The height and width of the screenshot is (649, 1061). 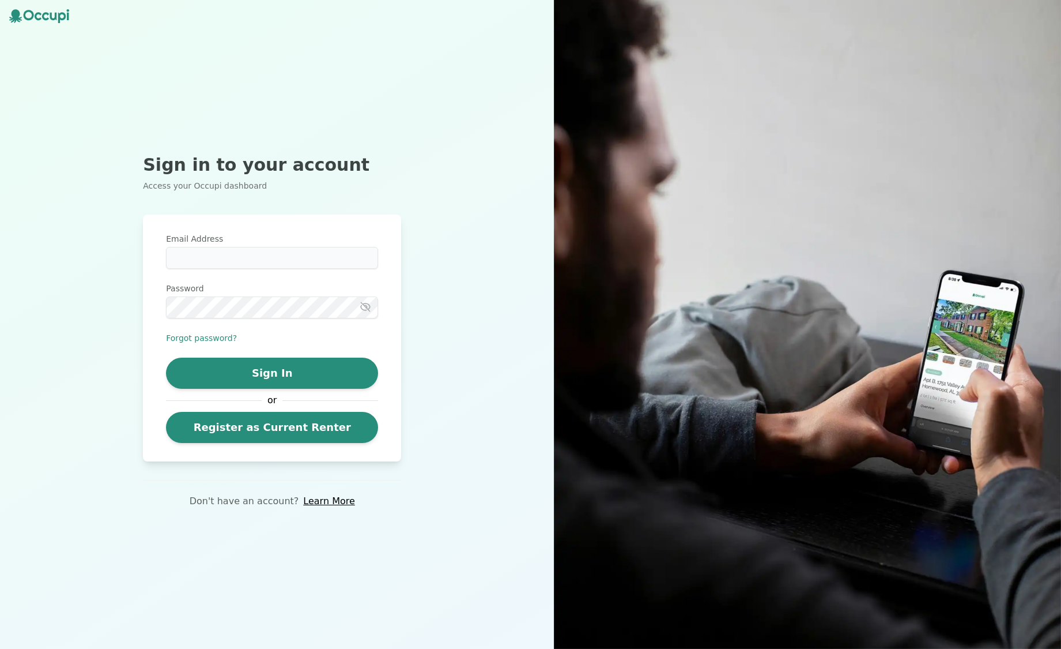 What do you see at coordinates (244, 501) in the screenshot?
I see `p: Don't have an account?` at bounding box center [244, 501].